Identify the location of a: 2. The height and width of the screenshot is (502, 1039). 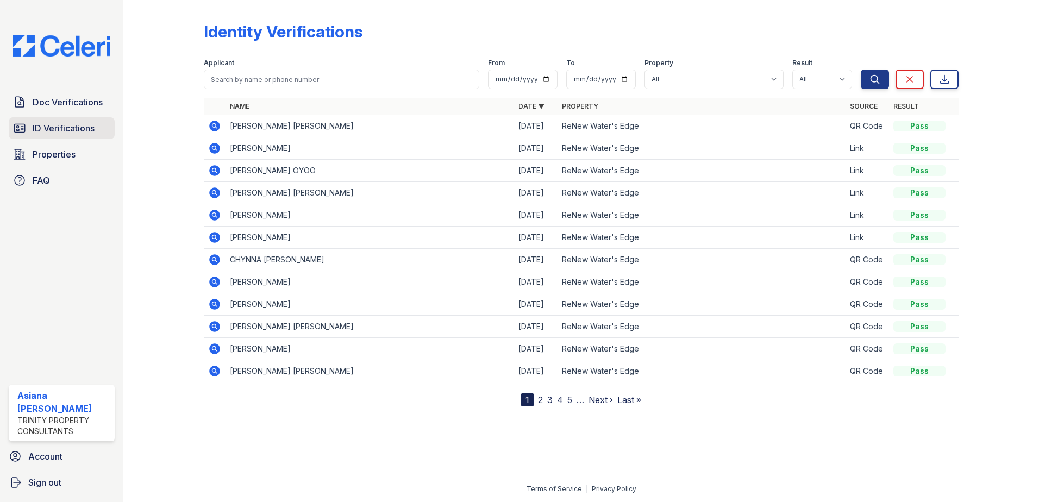
(540, 400).